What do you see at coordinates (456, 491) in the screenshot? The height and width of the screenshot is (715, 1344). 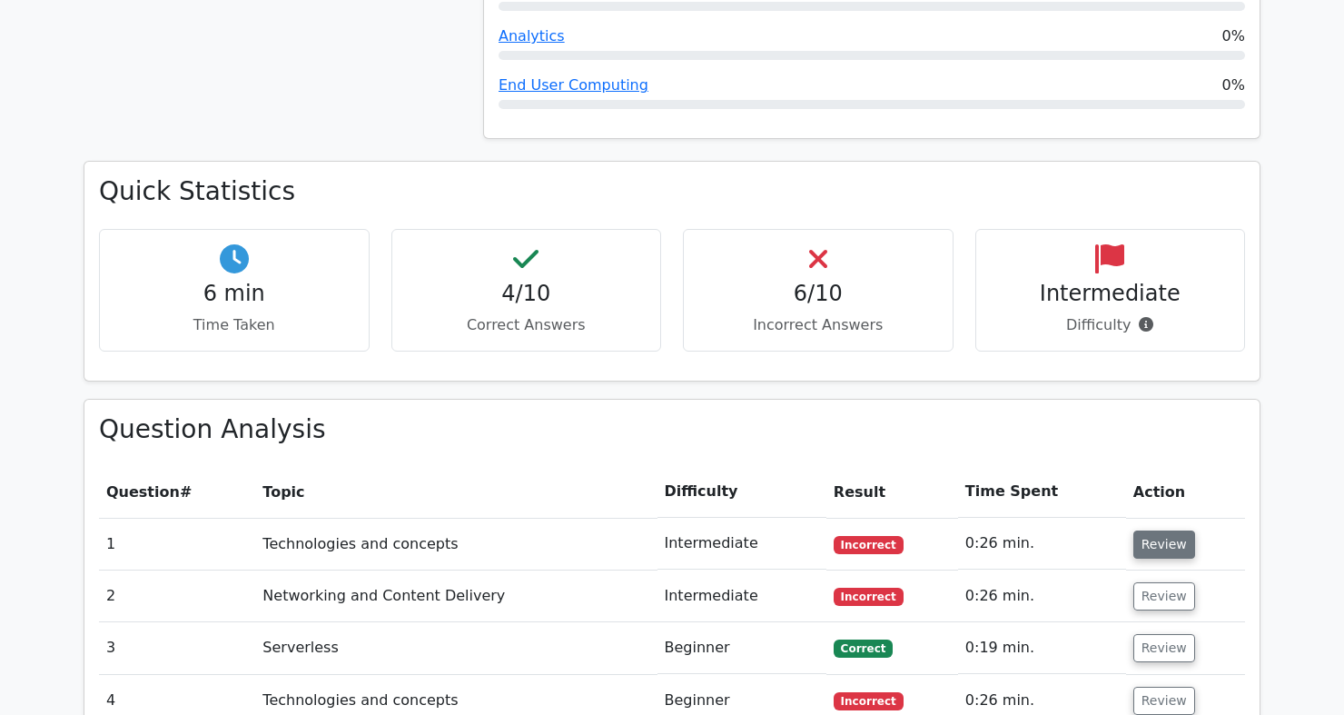 I see `th: Topic` at bounding box center [456, 491].